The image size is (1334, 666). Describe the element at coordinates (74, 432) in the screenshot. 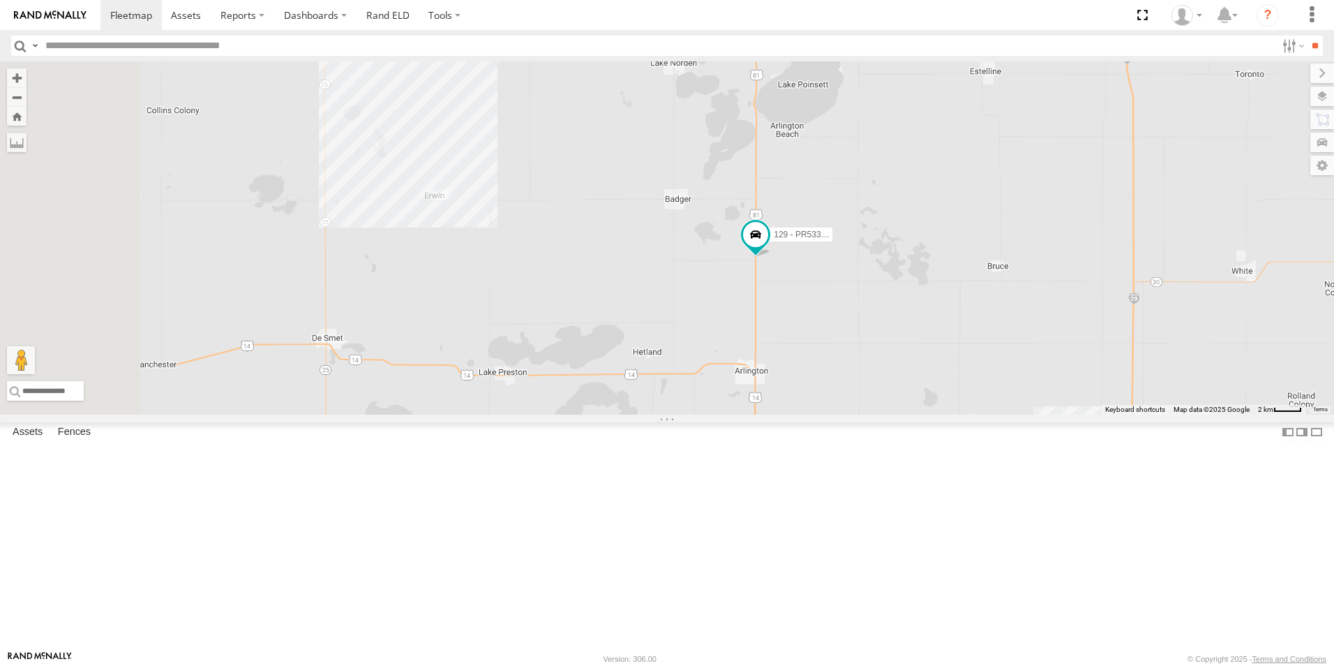

I see `label: Fences` at that location.